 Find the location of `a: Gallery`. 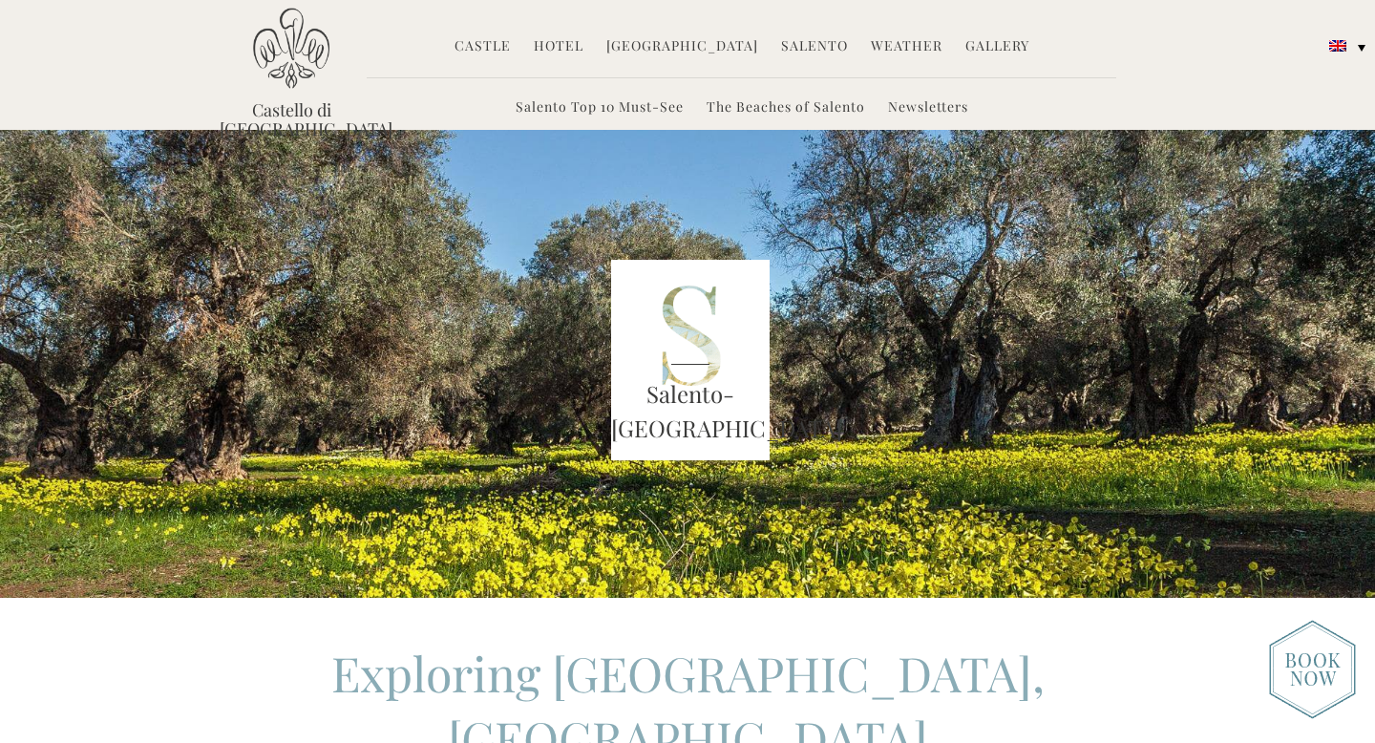

a: Gallery is located at coordinates (997, 47).